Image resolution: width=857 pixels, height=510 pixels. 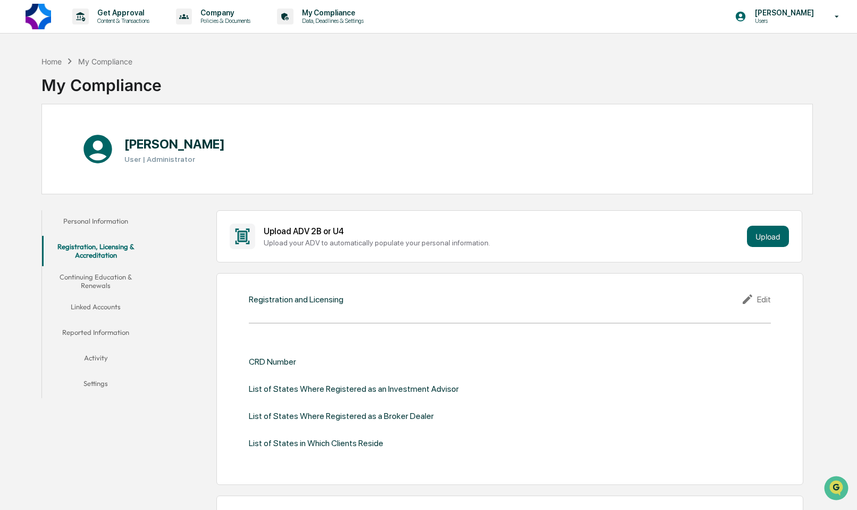 I want to click on div: Home, so click(x=52, y=61).